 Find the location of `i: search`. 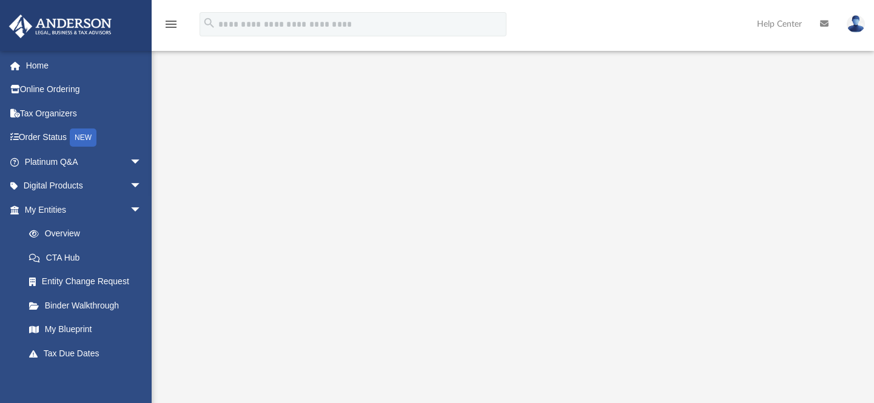

i: search is located at coordinates (209, 23).